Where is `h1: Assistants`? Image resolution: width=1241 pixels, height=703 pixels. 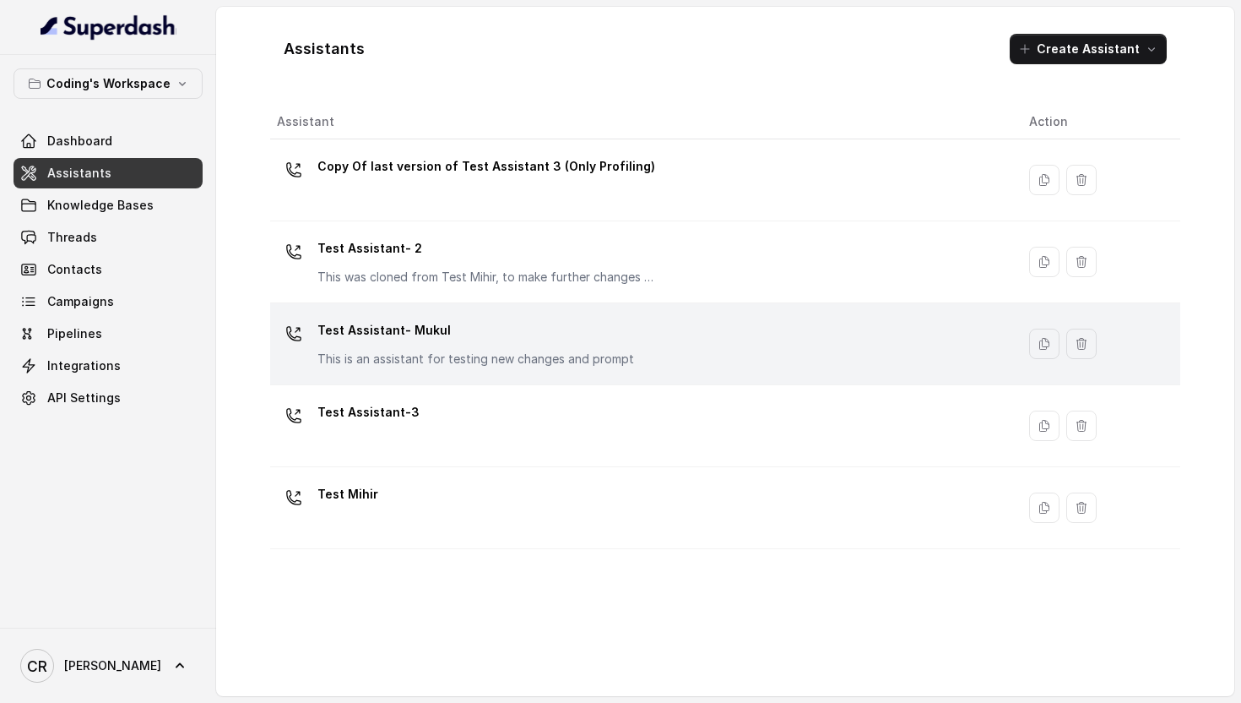 h1: Assistants is located at coordinates (324, 49).